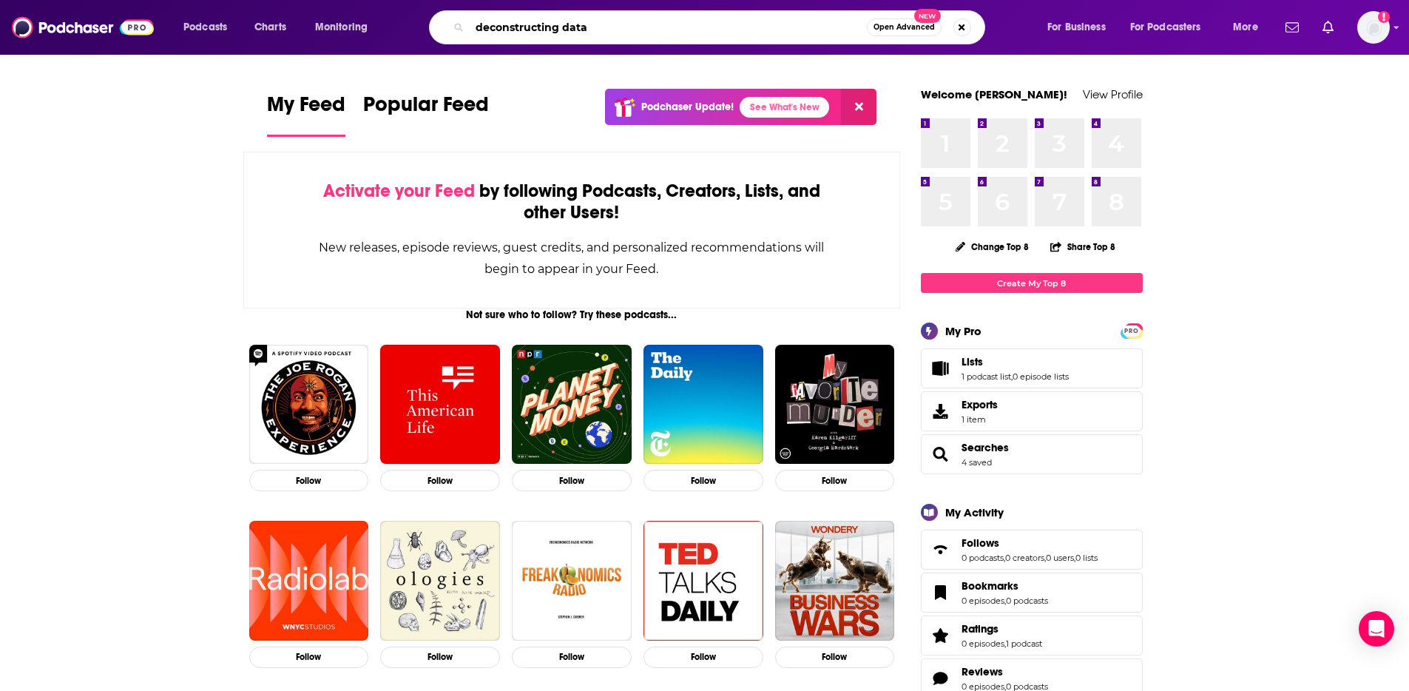 The image size is (1409, 691). Describe the element at coordinates (928, 16) in the screenshot. I see `span: New` at that location.